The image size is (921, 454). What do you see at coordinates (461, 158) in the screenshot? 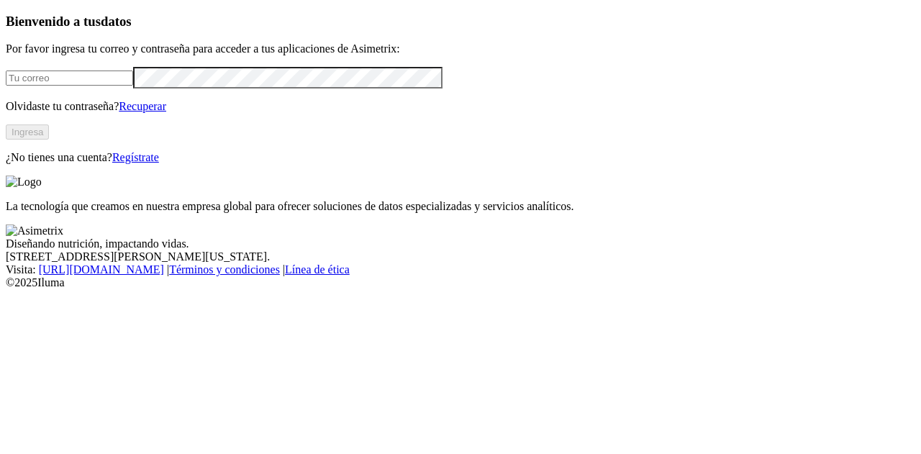
I see `p: ¿No tienes una cuenta?` at bounding box center [461, 158].